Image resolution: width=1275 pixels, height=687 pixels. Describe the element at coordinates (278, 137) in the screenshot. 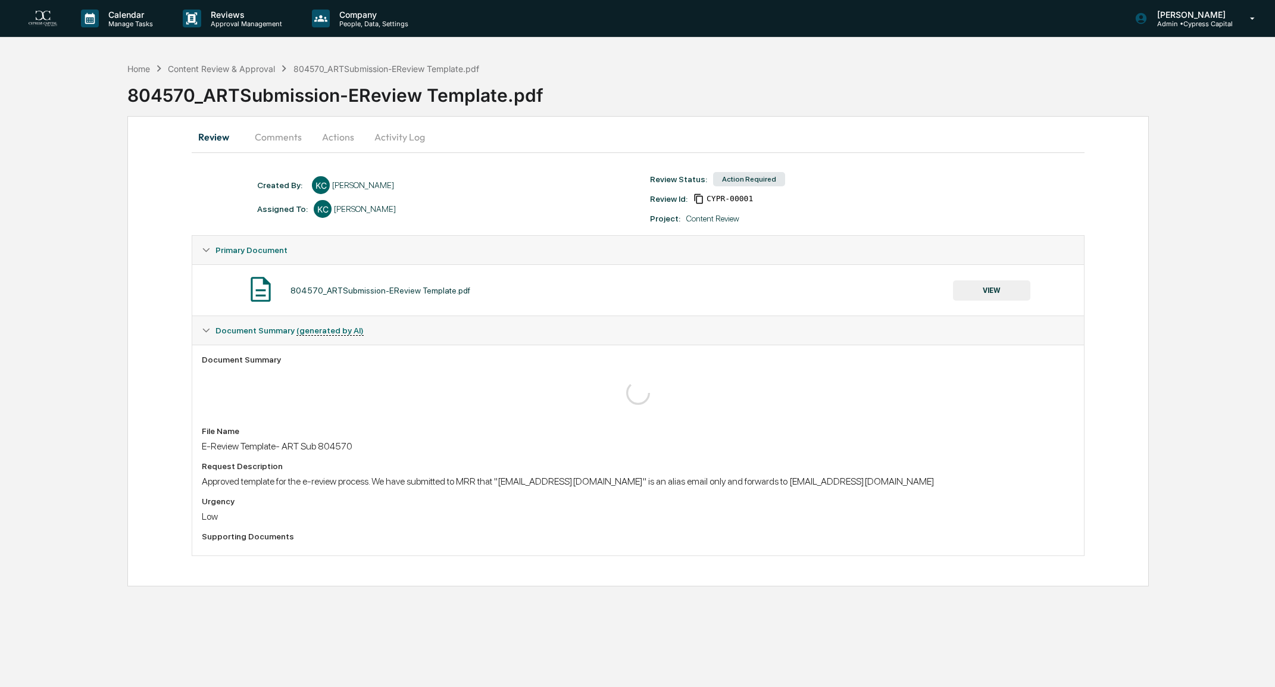

I see `button: Comments` at that location.